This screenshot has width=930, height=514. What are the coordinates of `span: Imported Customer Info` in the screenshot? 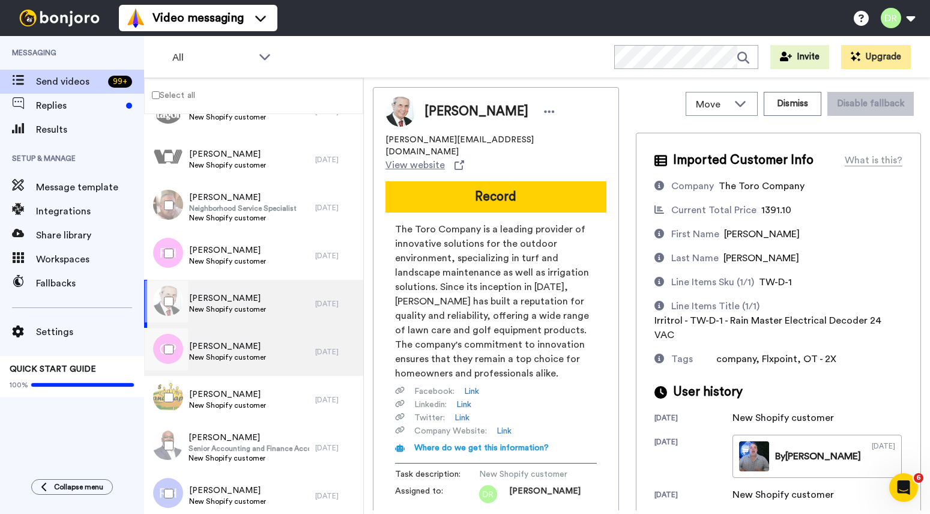 It's located at (744, 160).